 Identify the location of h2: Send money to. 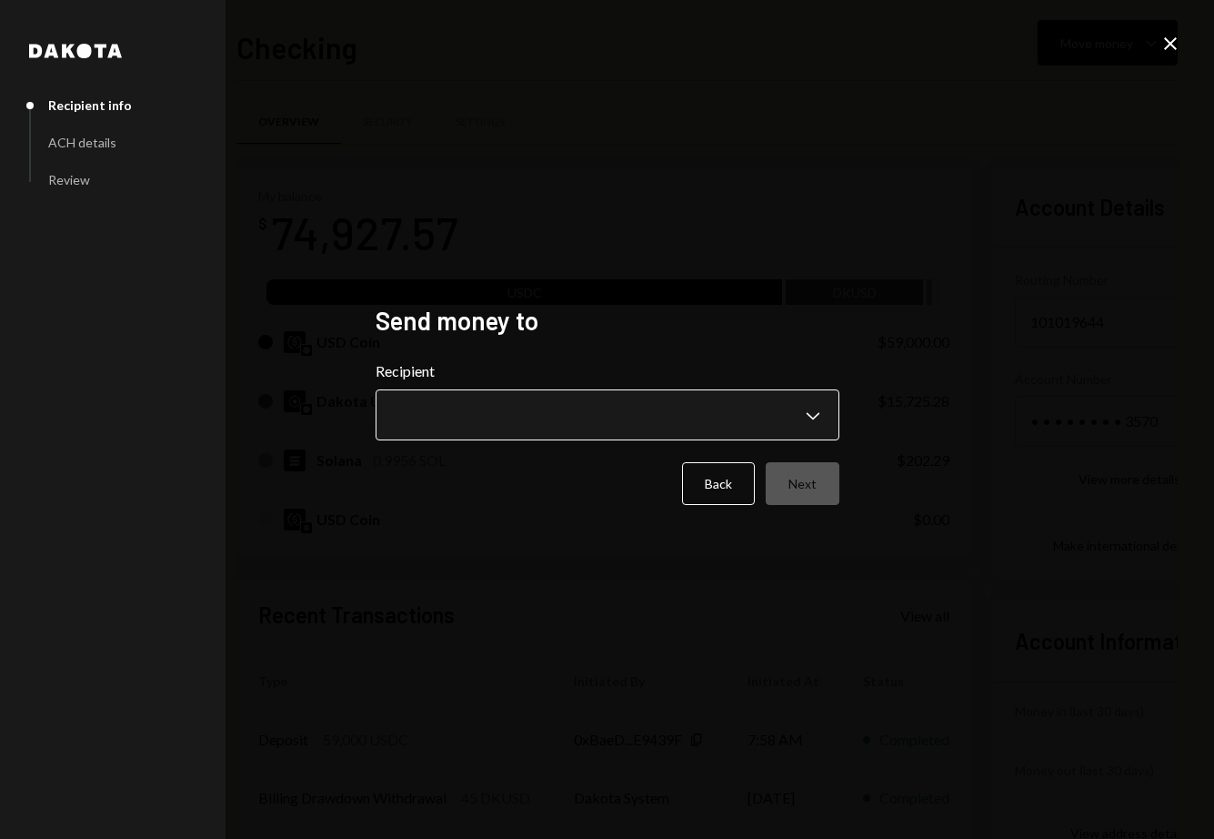
(608, 320).